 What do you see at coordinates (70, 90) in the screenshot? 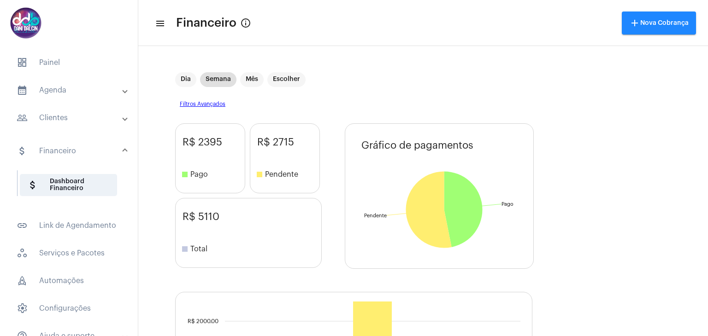
I see `mat-panel-title: Agenda` at bounding box center [70, 90].